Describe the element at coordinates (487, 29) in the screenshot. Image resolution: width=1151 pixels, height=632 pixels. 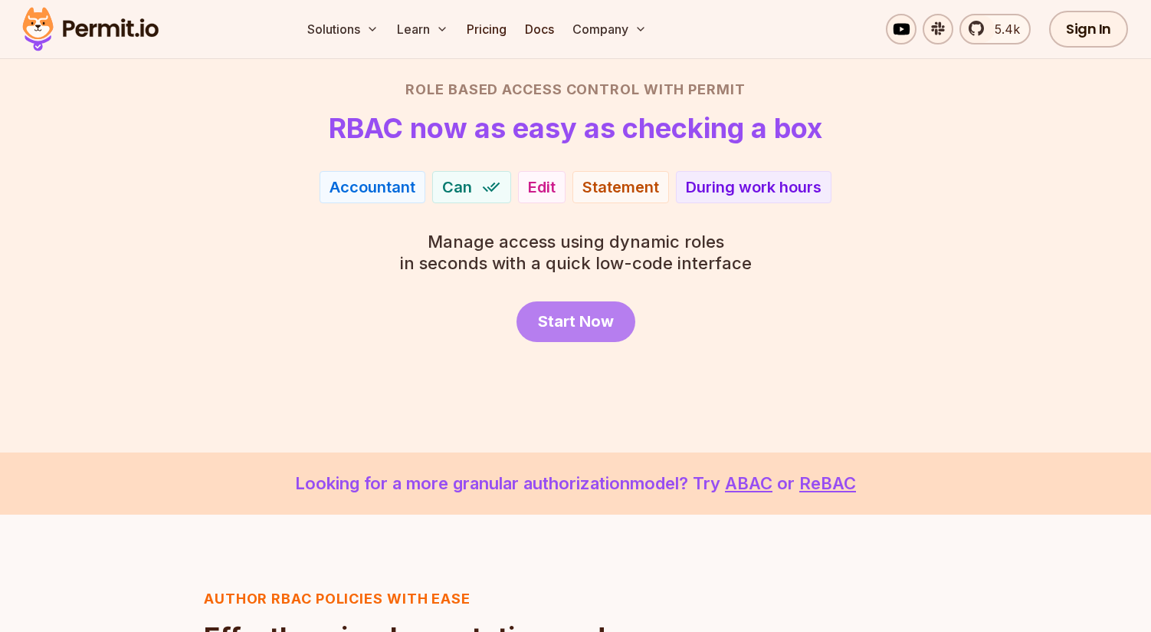
I see `a: Pricing` at that location.